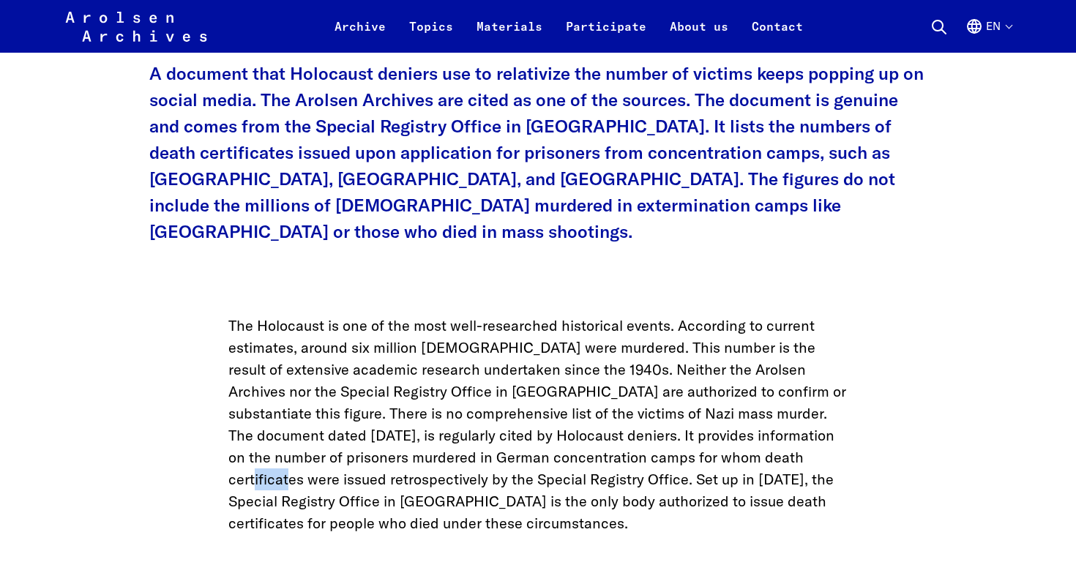 Image resolution: width=1076 pixels, height=584 pixels. I want to click on a: Participate, so click(606, 35).